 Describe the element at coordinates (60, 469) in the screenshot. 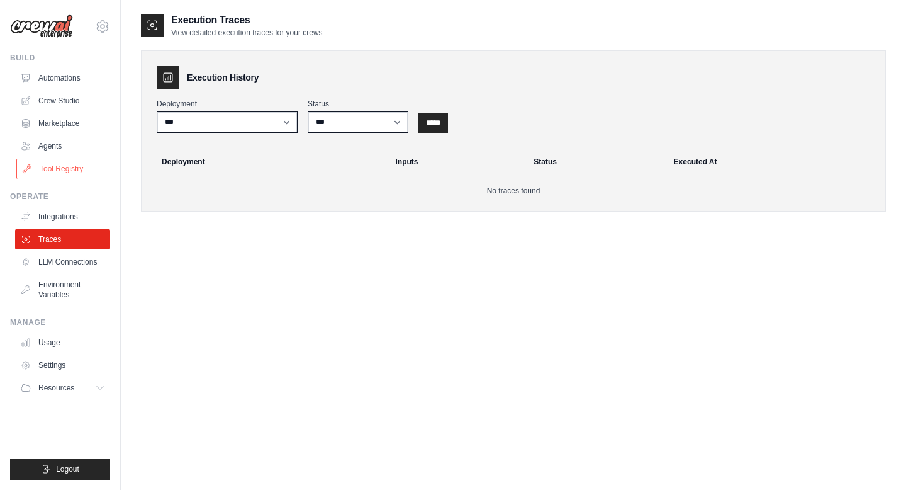

I see `button: Logout` at that location.